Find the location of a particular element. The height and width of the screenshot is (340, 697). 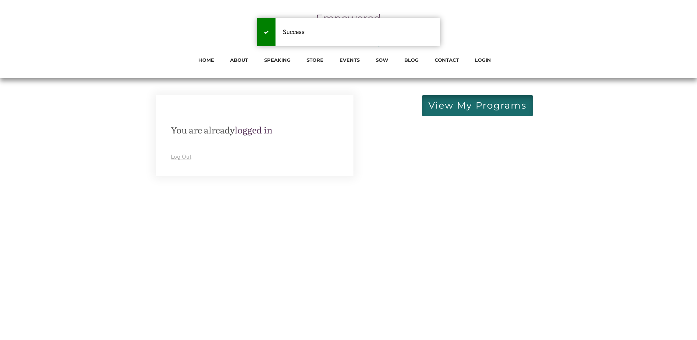

a: SPEAKING is located at coordinates (277, 60).